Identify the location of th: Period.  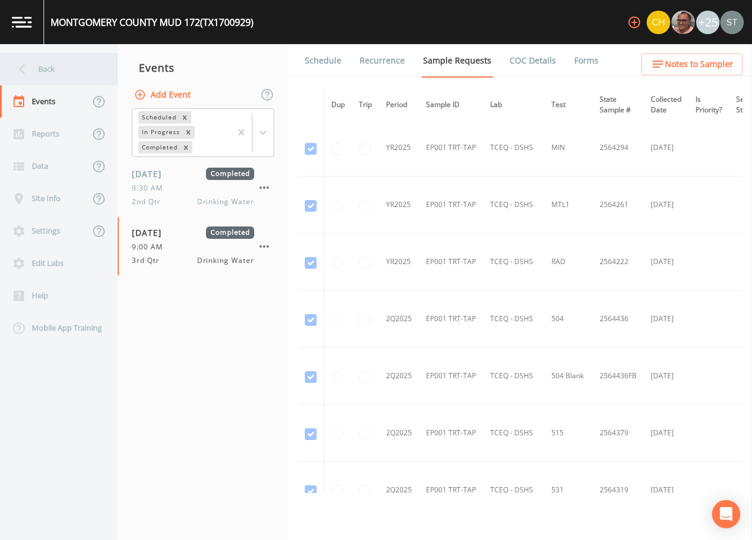
(399, 105).